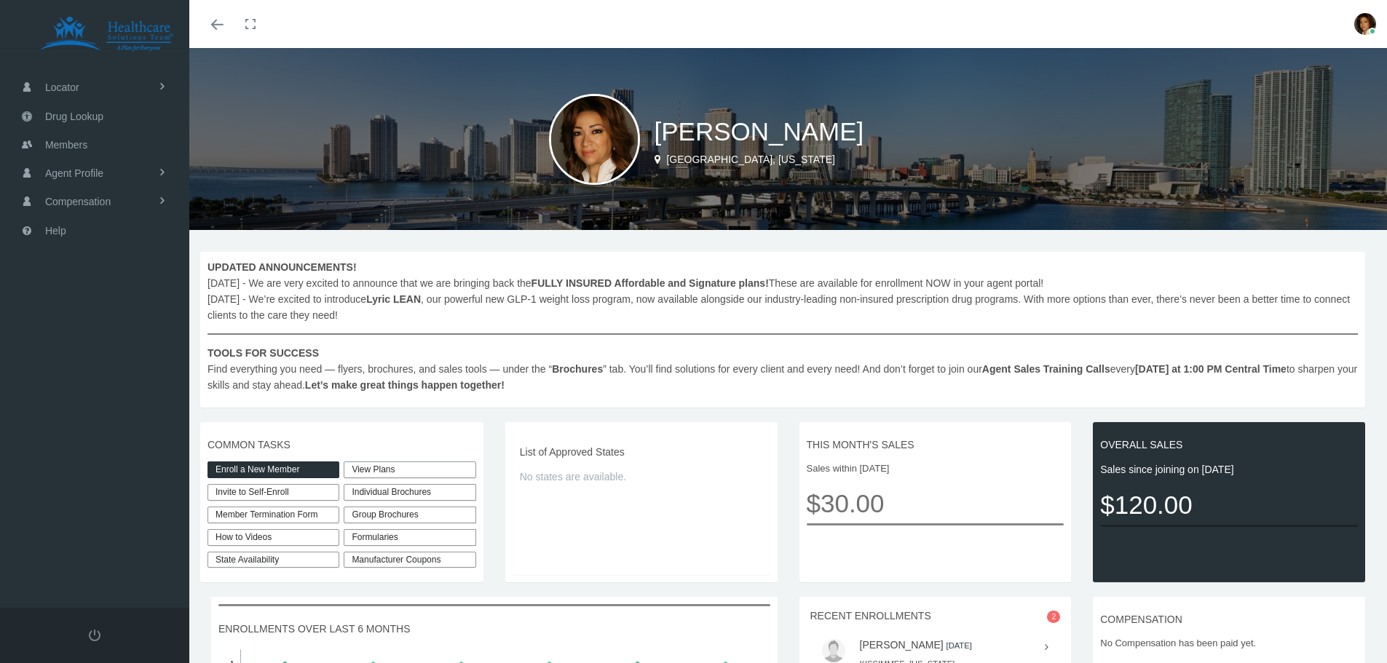 The height and width of the screenshot is (663, 1387). Describe the element at coordinates (641, 452) in the screenshot. I see `span: List of Approved States` at that location.